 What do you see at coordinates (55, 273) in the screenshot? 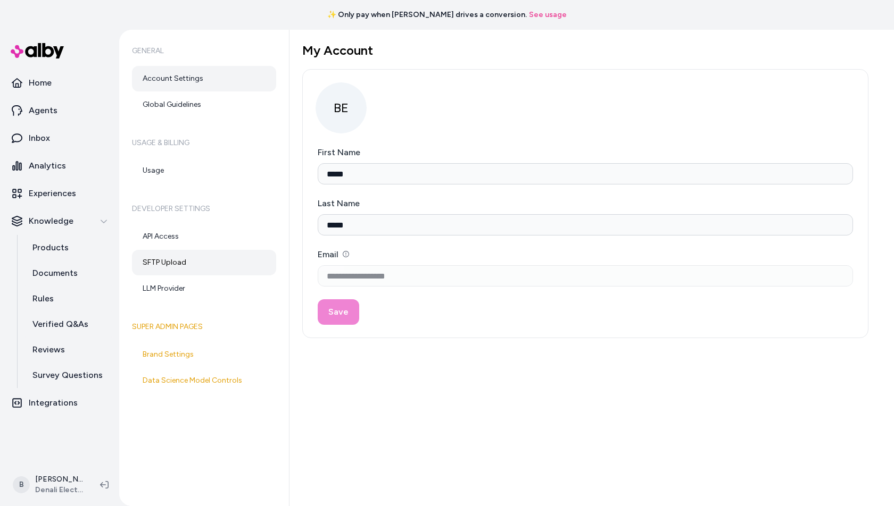
I see `p: Documents` at bounding box center [55, 273].